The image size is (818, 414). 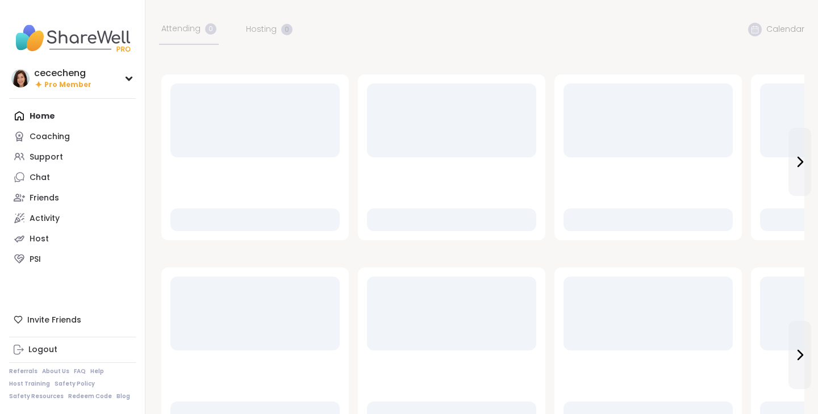 I want to click on a: Friends, so click(x=72, y=198).